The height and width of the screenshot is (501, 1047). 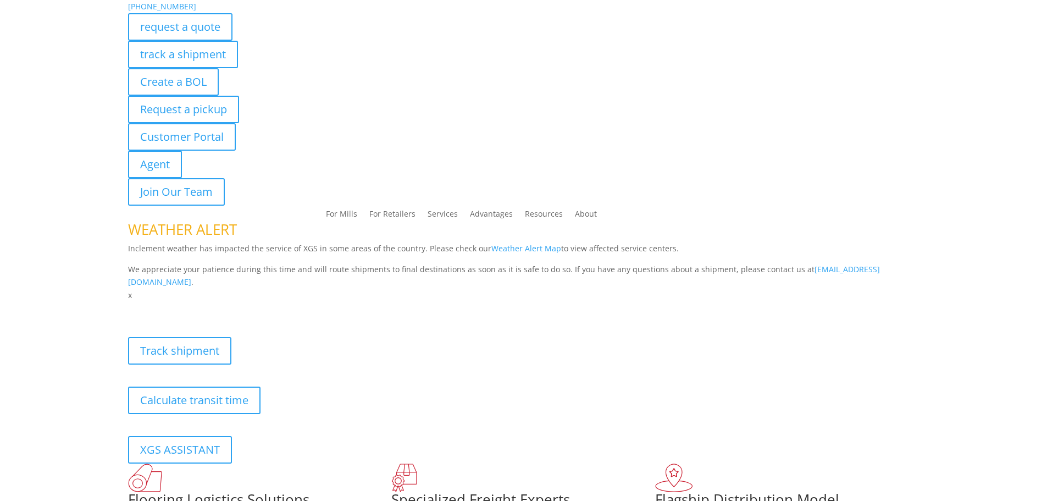 I want to click on a: Agent, so click(x=155, y=164).